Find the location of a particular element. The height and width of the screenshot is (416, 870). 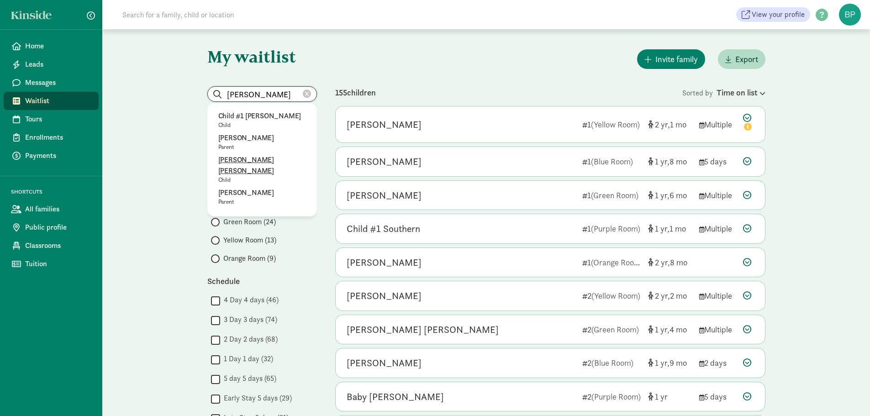

label: Early Stay 5 days (29) is located at coordinates (256, 398).